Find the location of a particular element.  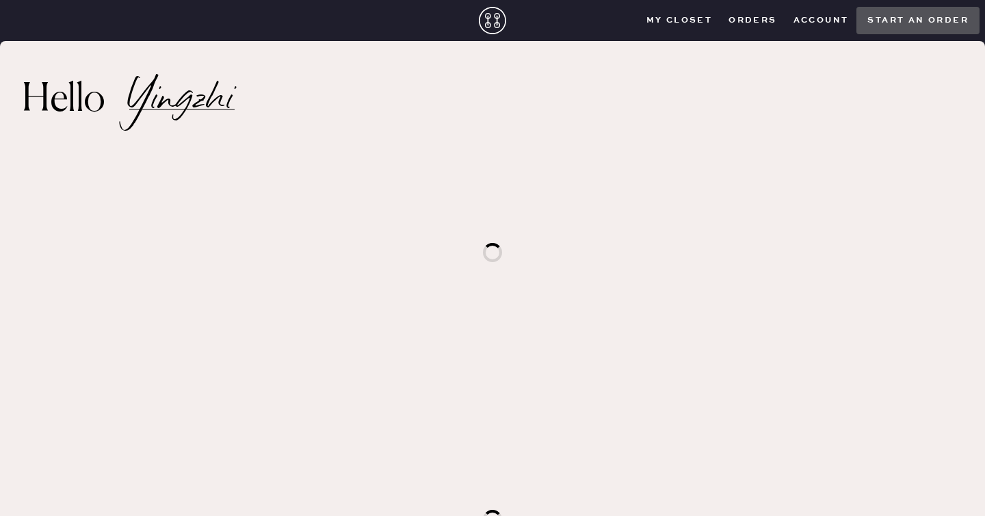

h2: Hello is located at coordinates (75, 101).